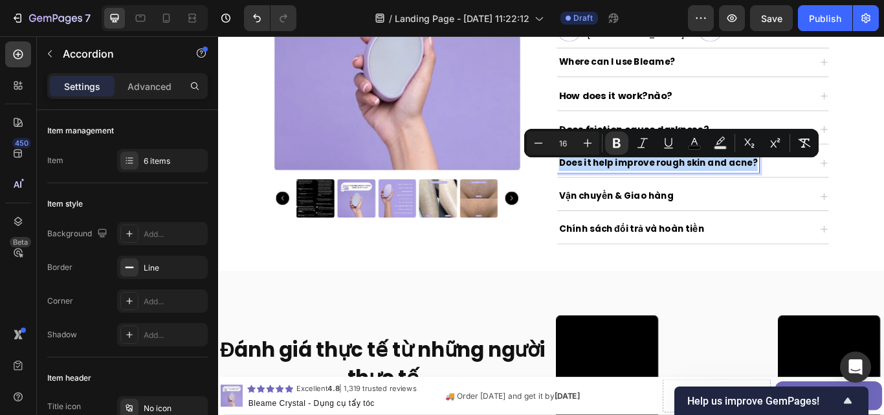  I want to click on button: 7, so click(50, 18).